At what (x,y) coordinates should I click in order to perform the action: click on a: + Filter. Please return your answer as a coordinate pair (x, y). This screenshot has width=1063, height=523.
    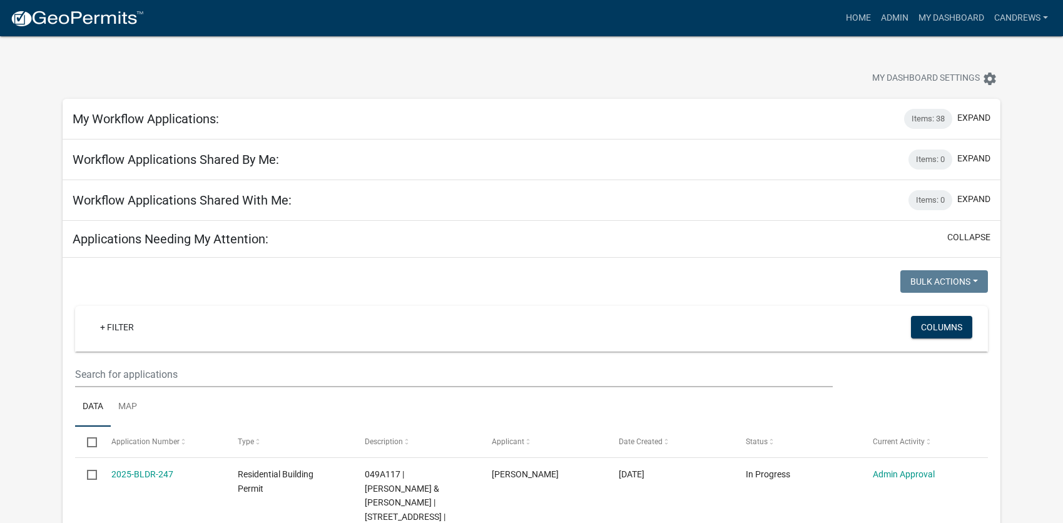
    Looking at the image, I should click on (117, 327).